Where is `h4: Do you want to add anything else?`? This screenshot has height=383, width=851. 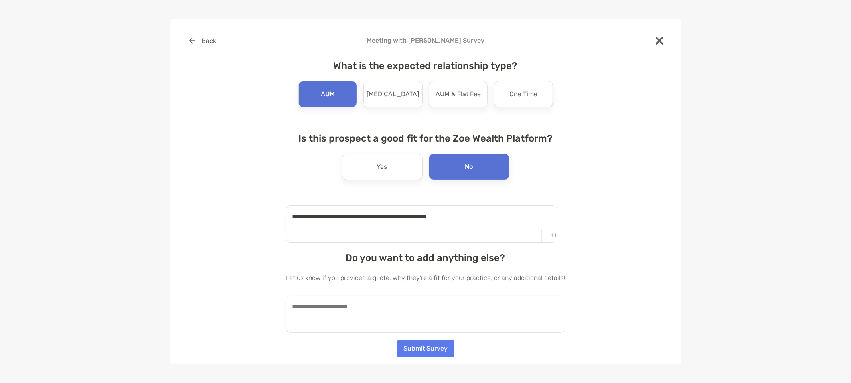
h4: Do you want to add anything else? is located at coordinates (425, 258).